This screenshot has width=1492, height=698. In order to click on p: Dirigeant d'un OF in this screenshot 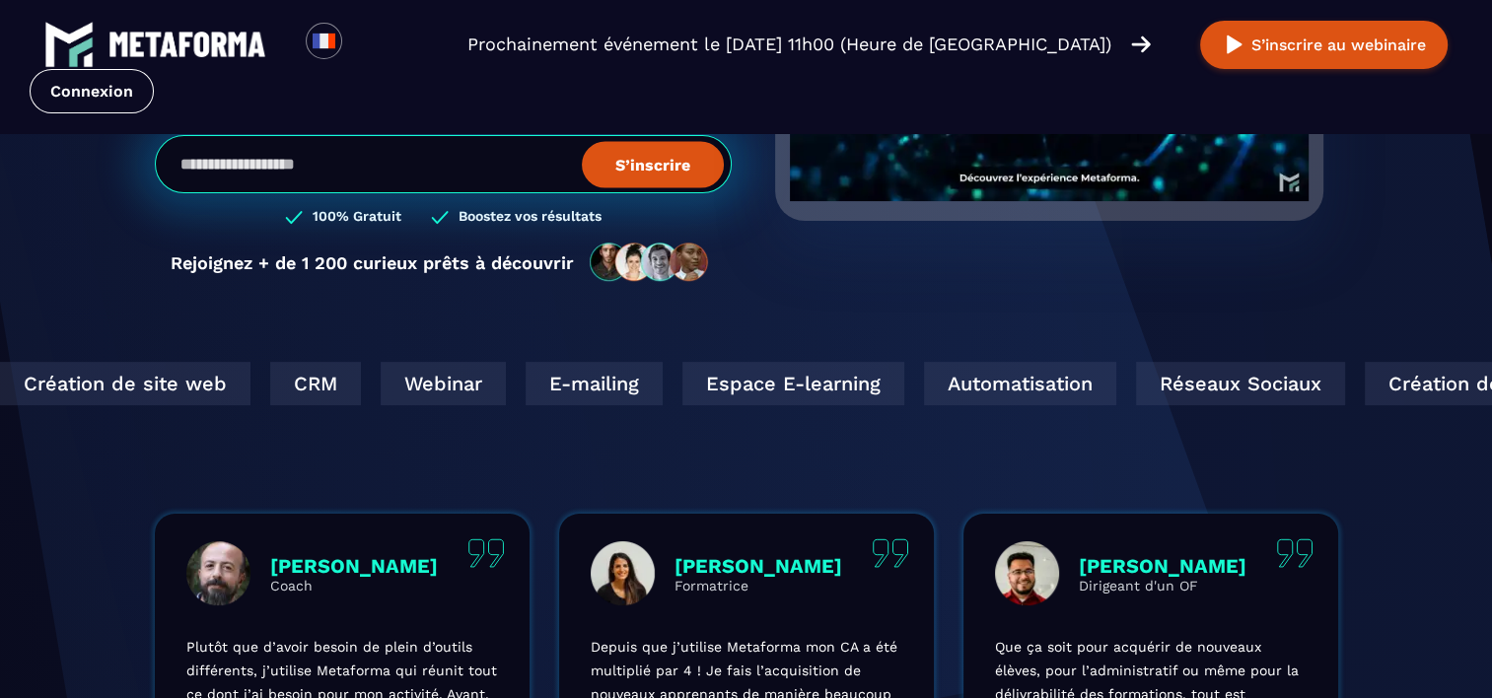, I will do `click(1163, 586)`.